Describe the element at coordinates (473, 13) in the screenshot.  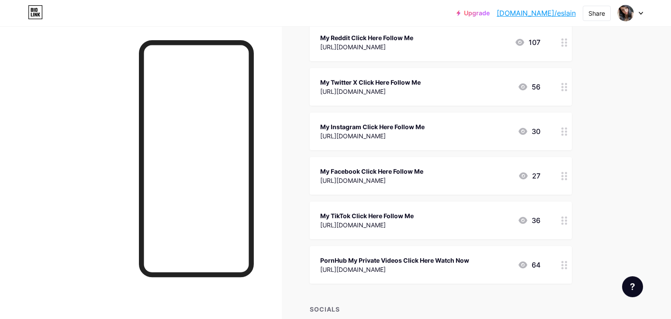
I see `a: Upgrade` at that location.